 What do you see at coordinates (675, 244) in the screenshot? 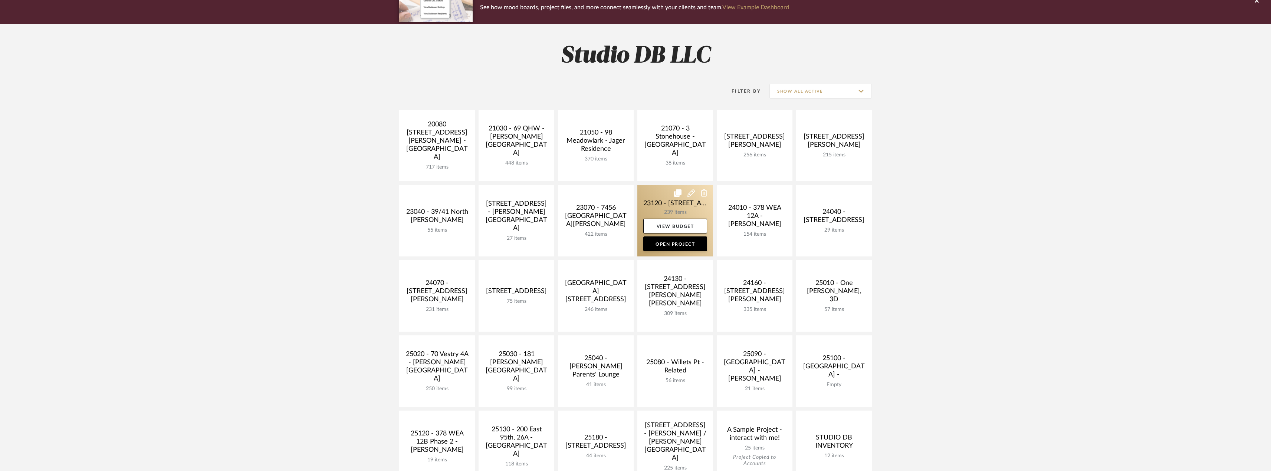
I see `a: Open Project` at bounding box center [675, 244].